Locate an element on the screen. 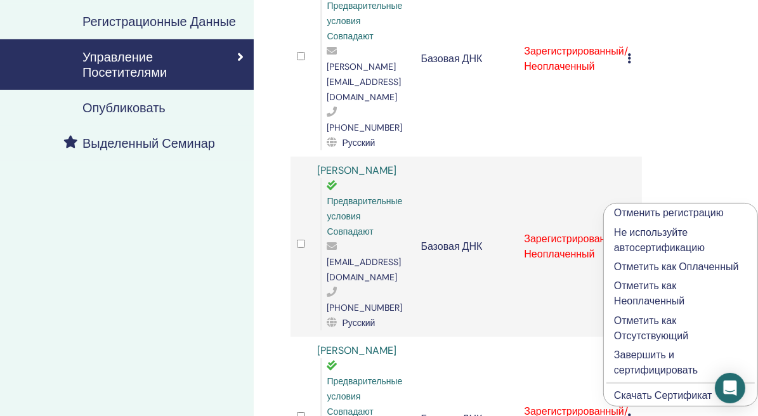 The height and width of the screenshot is (416, 758). ya-tr-span: Управление Посетителями is located at coordinates (124, 65).